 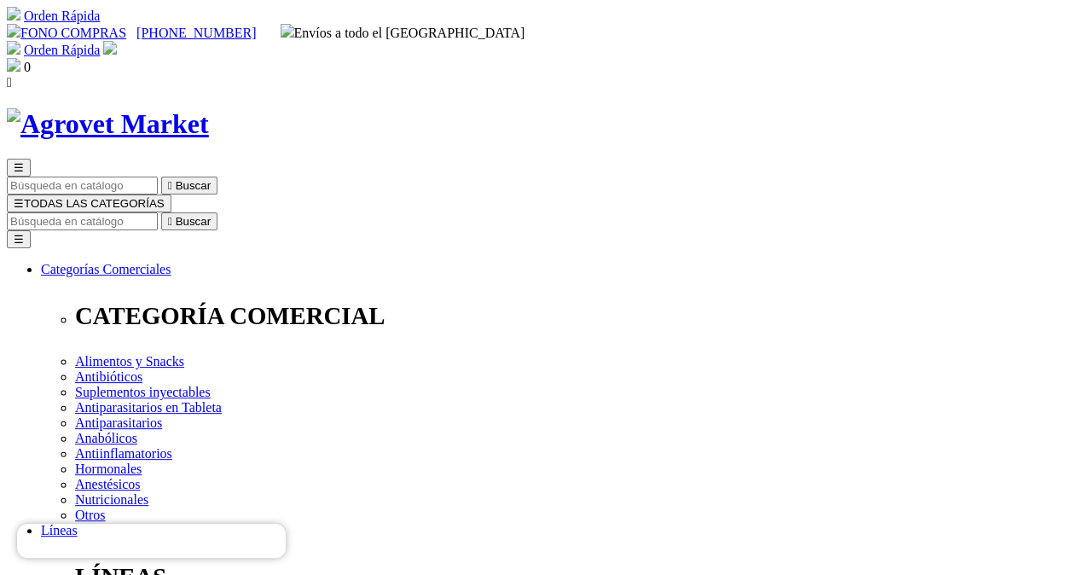 What do you see at coordinates (108, 468) in the screenshot?
I see `span: Hormonales` at bounding box center [108, 468].